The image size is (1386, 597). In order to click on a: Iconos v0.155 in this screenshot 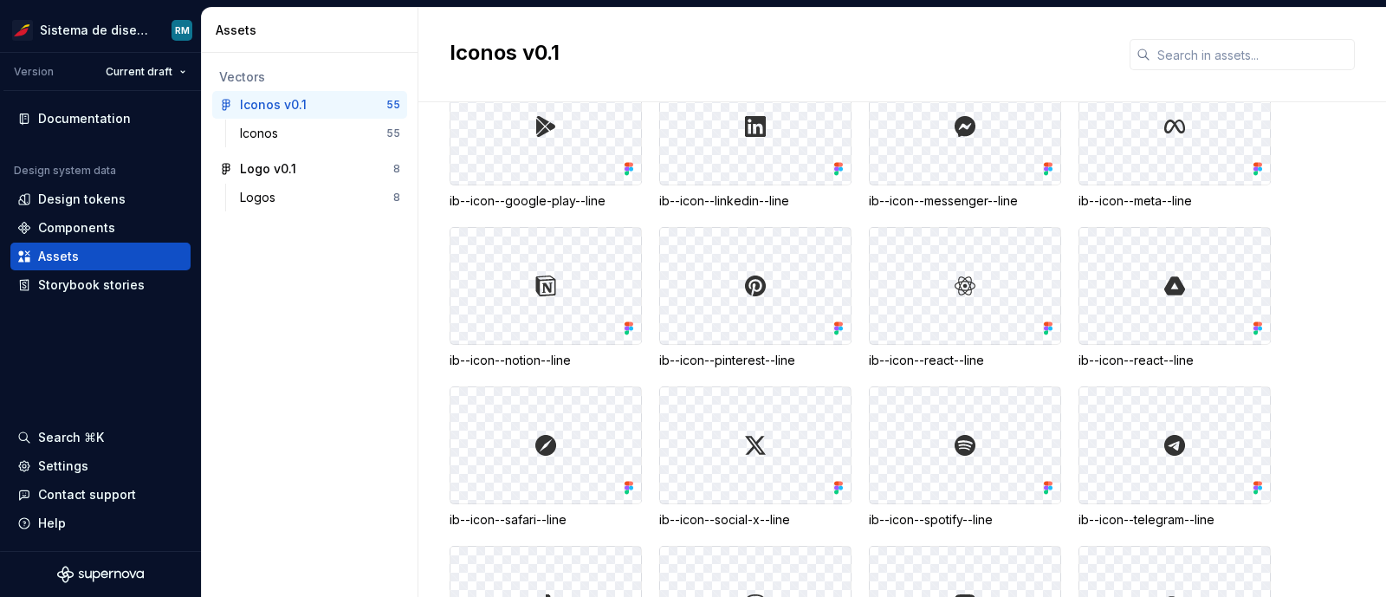, I will do `click(309, 105)`.